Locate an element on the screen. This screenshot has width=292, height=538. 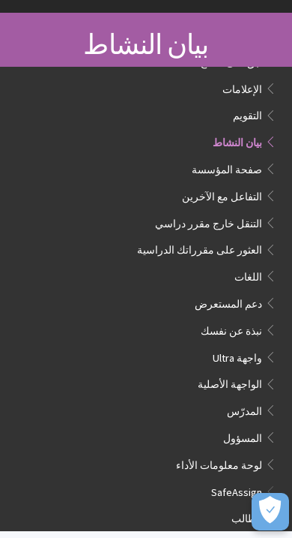
span: الإعلامات is located at coordinates (242, 87).